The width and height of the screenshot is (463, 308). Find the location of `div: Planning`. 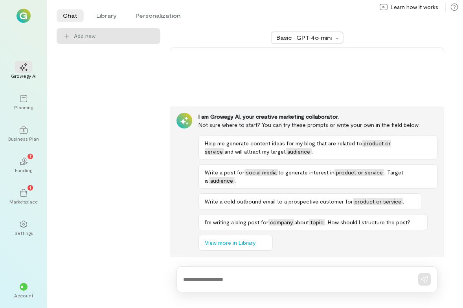

div: Planning is located at coordinates (24, 107).